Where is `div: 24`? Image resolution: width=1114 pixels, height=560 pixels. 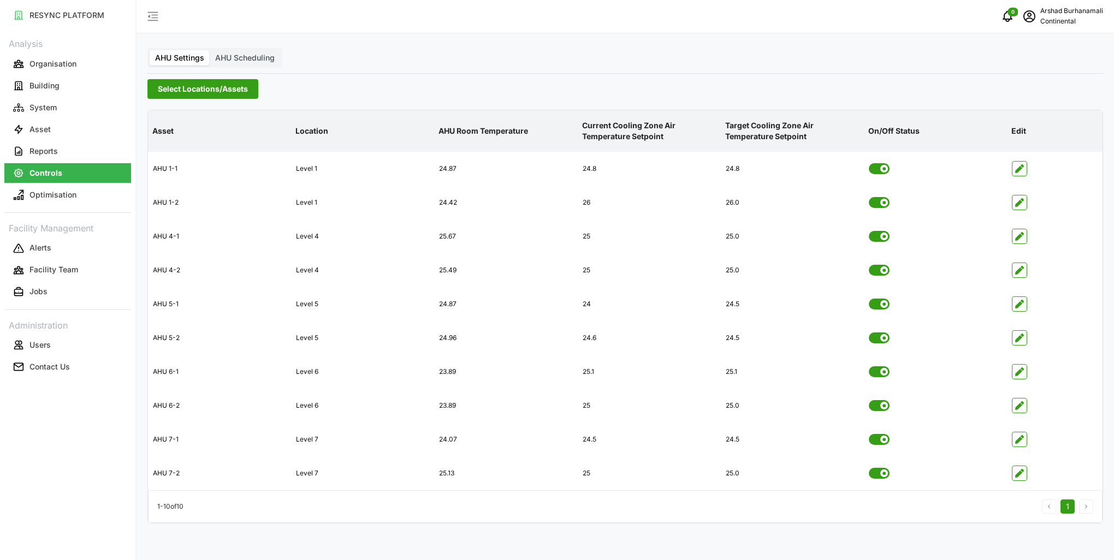 div: 24 is located at coordinates (649, 304).